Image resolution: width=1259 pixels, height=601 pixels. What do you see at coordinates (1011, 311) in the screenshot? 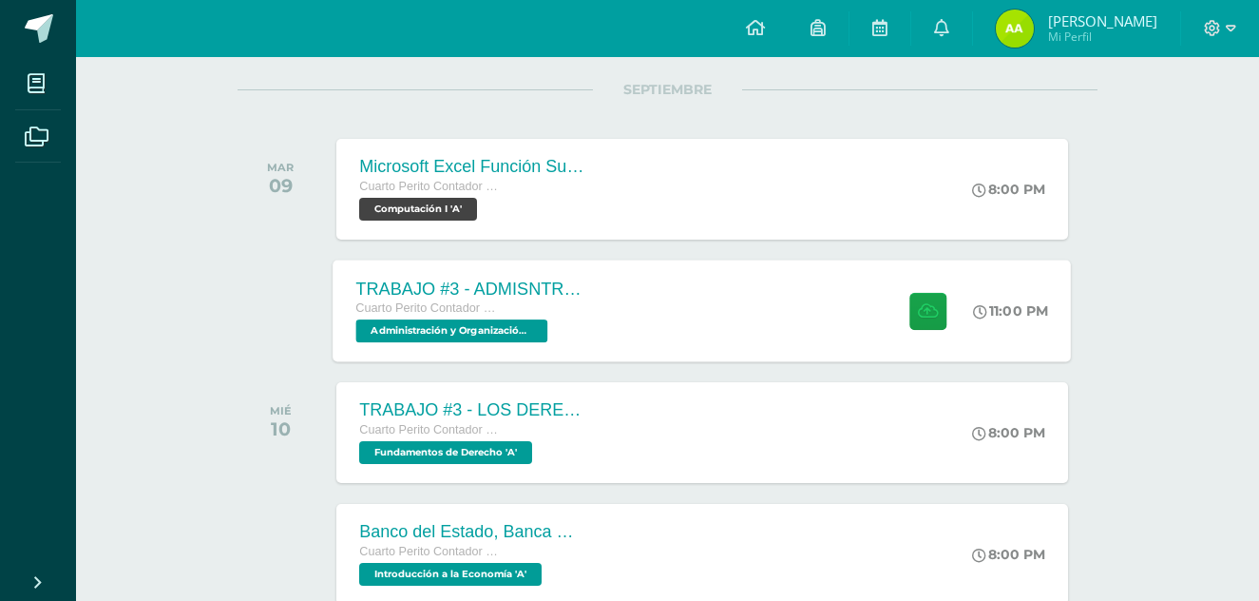
I see `div: 11:00 PM` at bounding box center [1011, 311].